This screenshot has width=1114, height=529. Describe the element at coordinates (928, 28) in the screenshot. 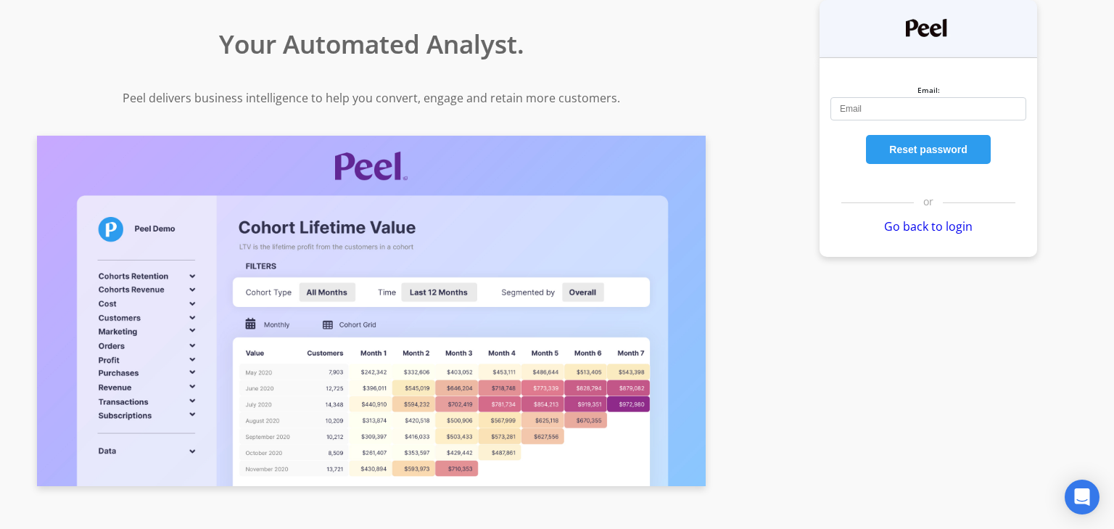

I see `img: Peel` at that location.